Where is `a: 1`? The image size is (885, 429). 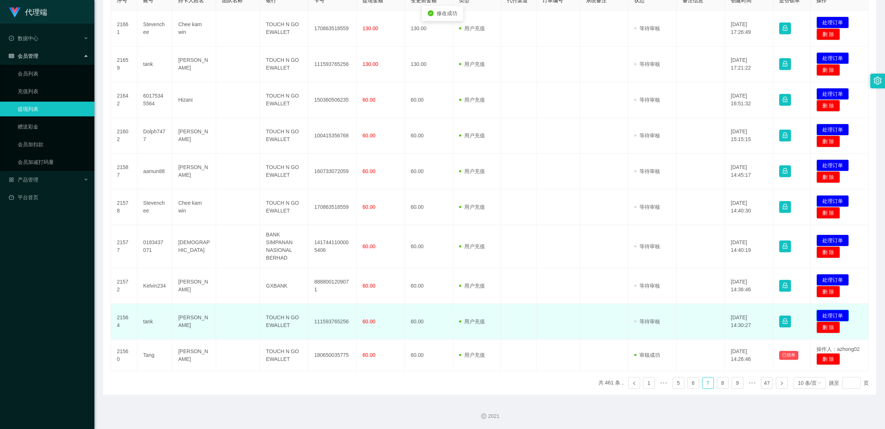
a: 1 is located at coordinates (649, 383).